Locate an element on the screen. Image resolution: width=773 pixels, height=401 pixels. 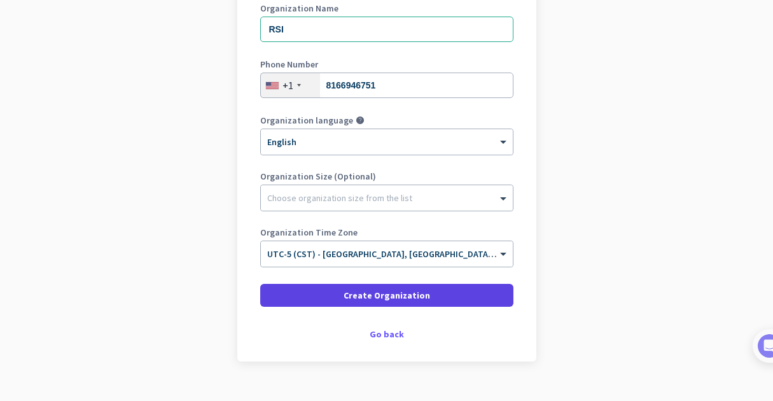
div: Go back is located at coordinates (387, 334).